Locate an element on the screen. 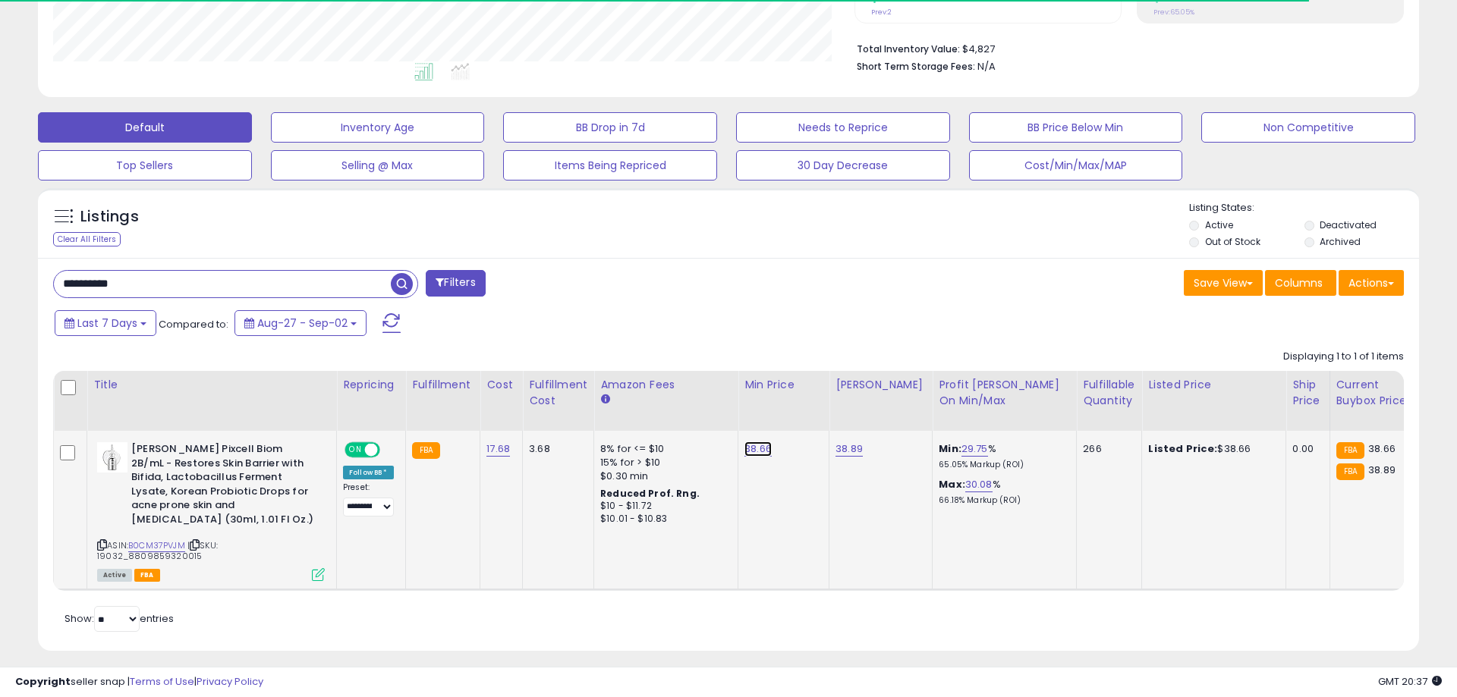 This screenshot has height=697, width=1457. div: Displaying 1 to 1 of 1 items is located at coordinates (1343, 357).